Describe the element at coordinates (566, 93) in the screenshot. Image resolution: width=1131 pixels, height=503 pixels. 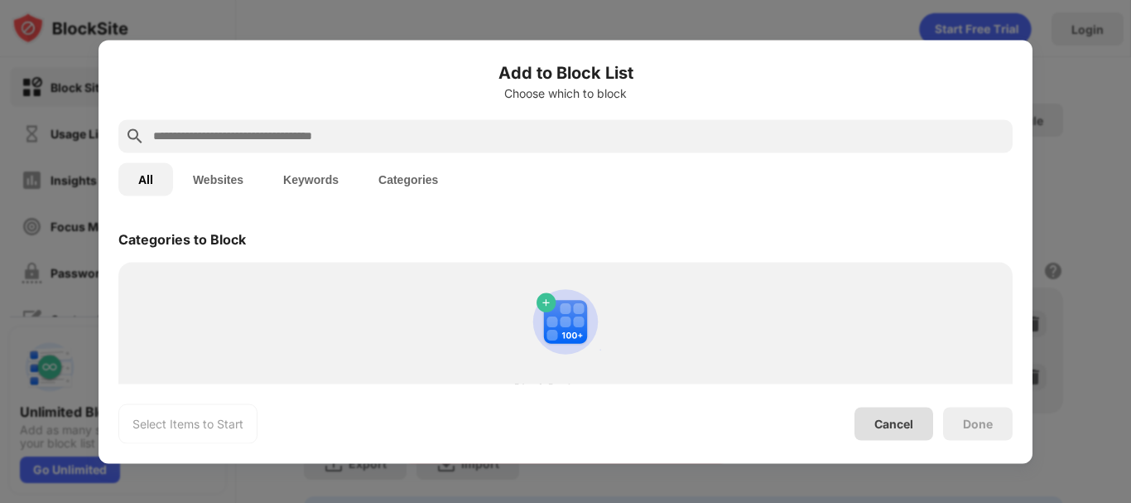
I see `div: Choose which to block` at that location.